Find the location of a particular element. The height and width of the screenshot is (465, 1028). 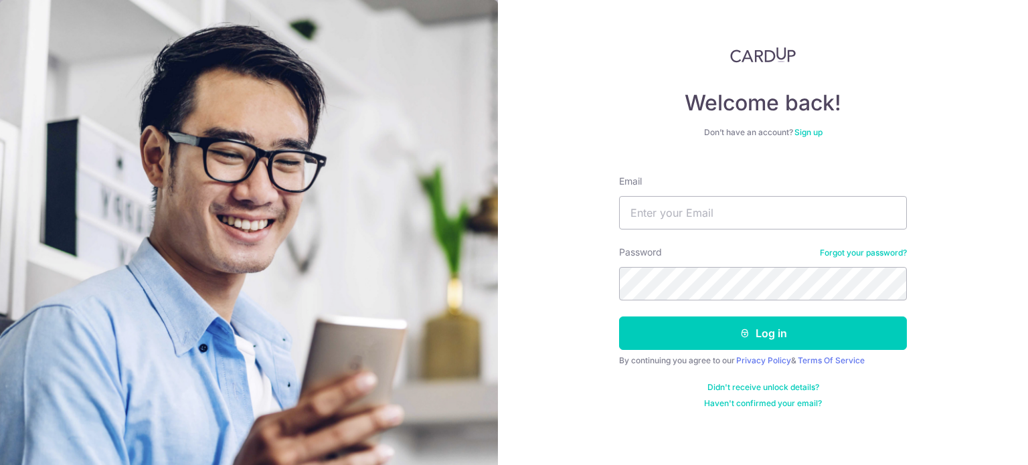

div: Don’t have an account? is located at coordinates (763, 133).